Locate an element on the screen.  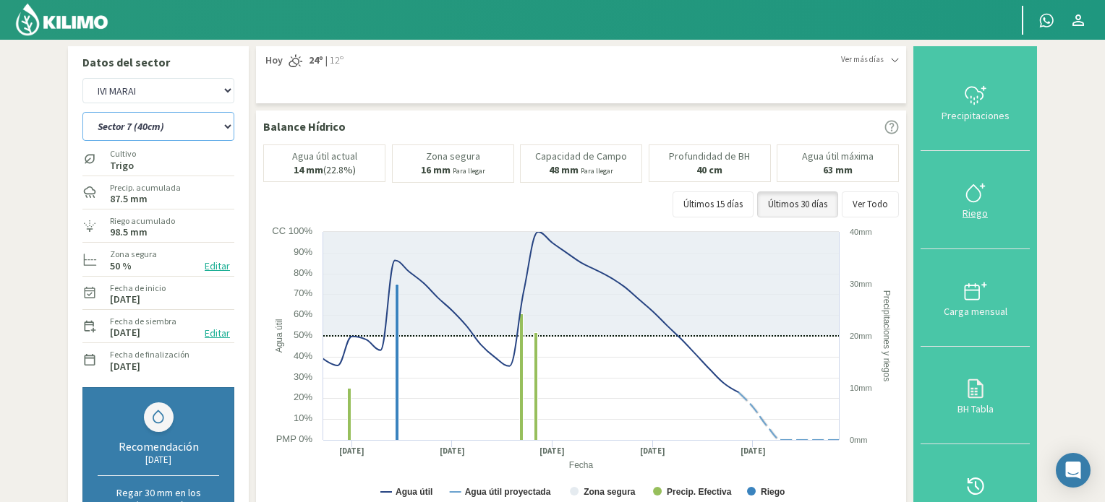
text: 60% is located at coordinates (303, 314).